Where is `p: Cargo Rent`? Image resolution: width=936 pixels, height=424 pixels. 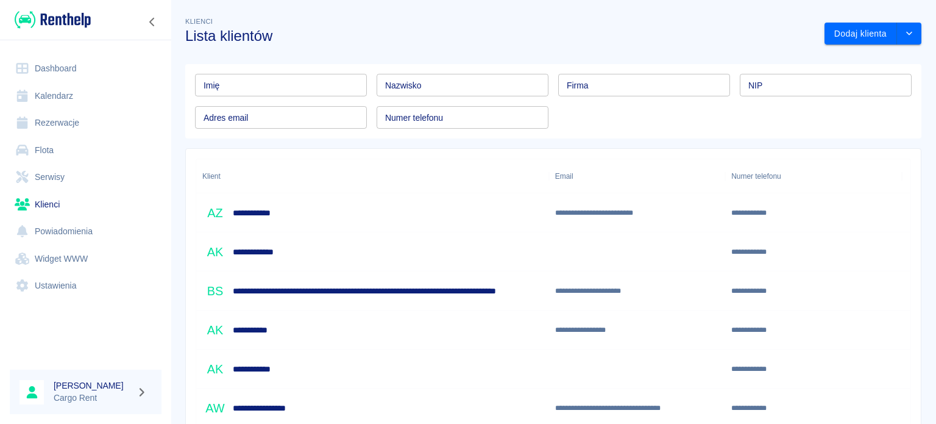
p: Cargo Rent is located at coordinates (93, 397).